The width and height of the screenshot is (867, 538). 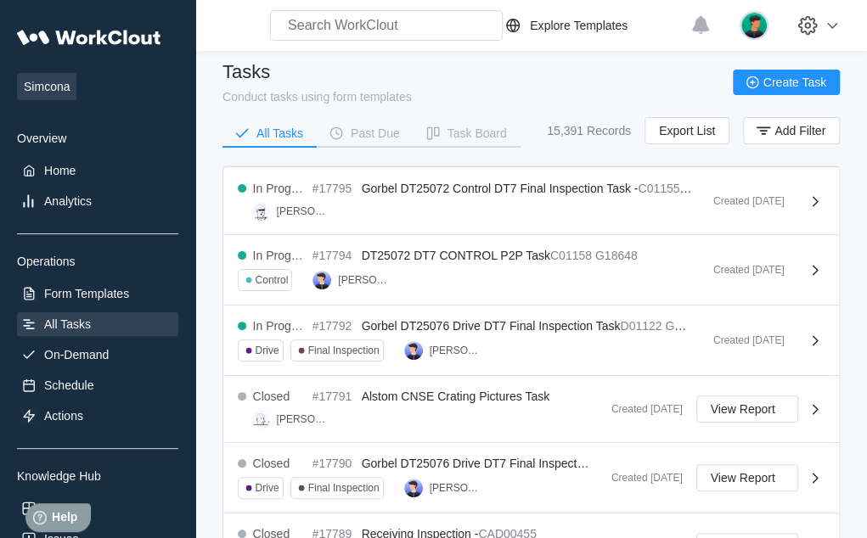 I want to click on div: 15,391 Records, so click(x=588, y=131).